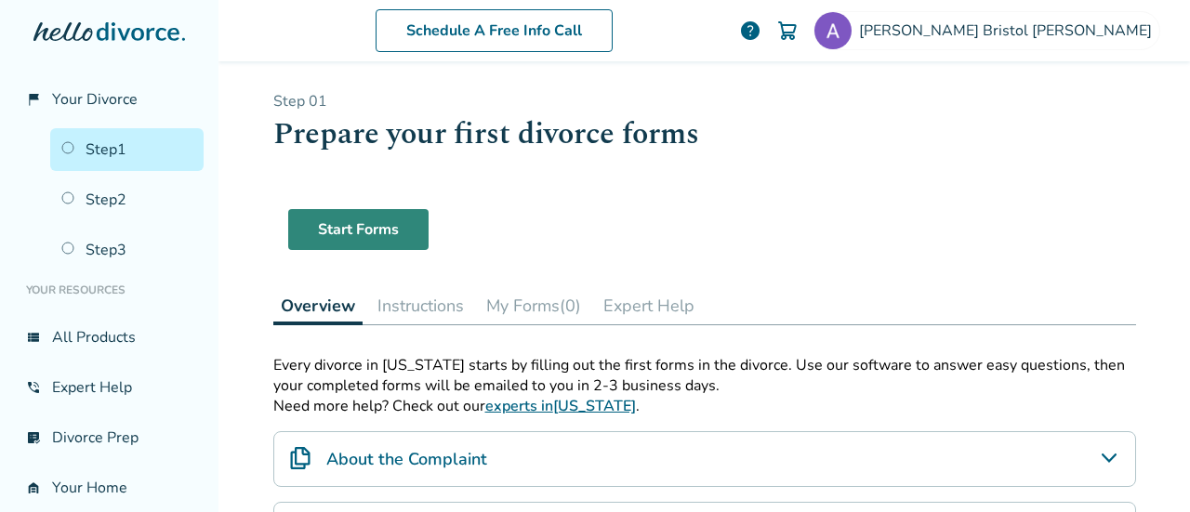  Describe the element at coordinates (33, 388) in the screenshot. I see `span: phone_in_talk` at that location.